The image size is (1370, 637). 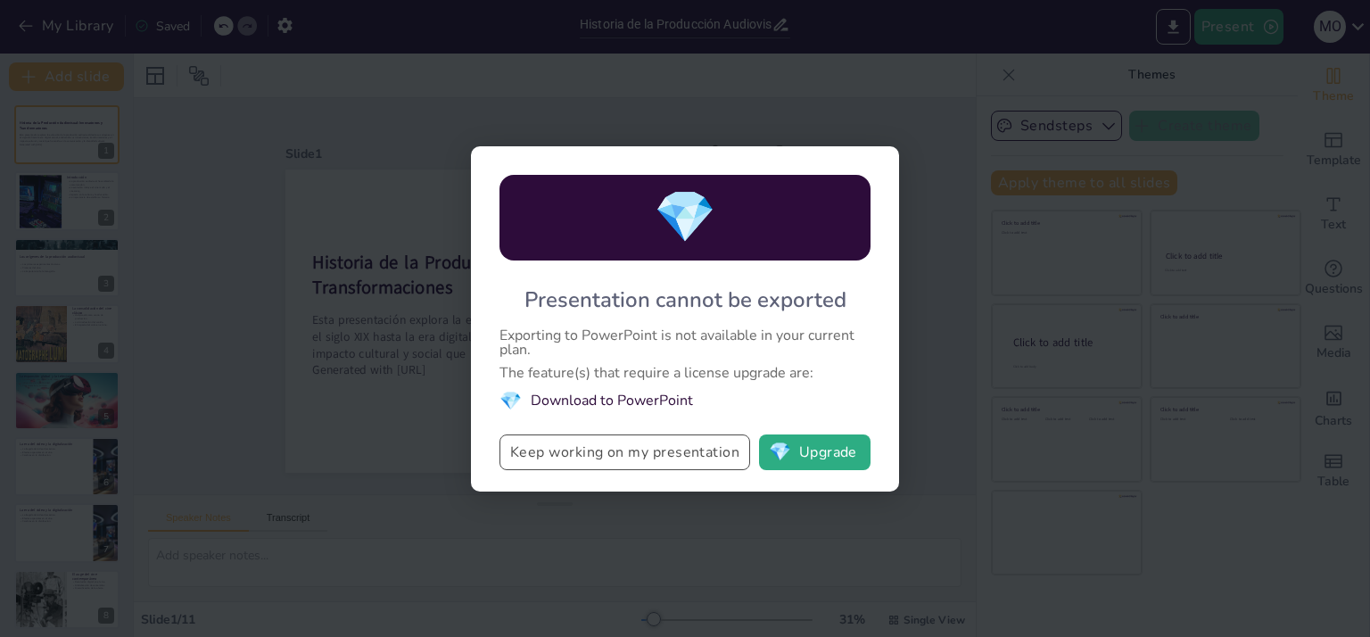 What do you see at coordinates (814, 452) in the screenshot?
I see `button: diamondUpgrade` at bounding box center [814, 452].